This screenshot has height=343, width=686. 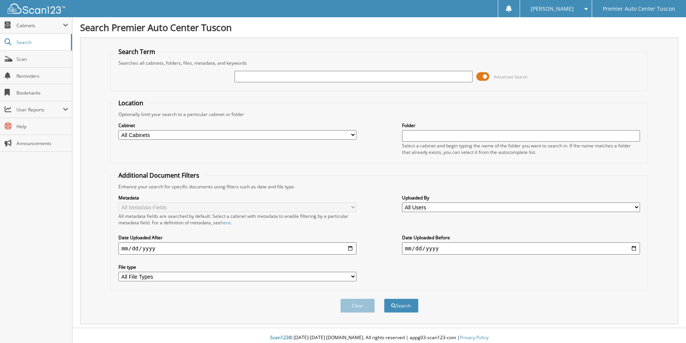 I want to click on button: Search, so click(x=401, y=306).